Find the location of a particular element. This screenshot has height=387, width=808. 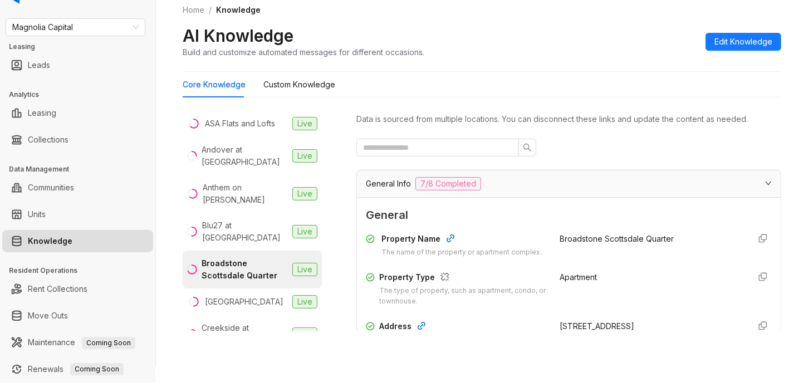

span: Apartment is located at coordinates (578, 277).